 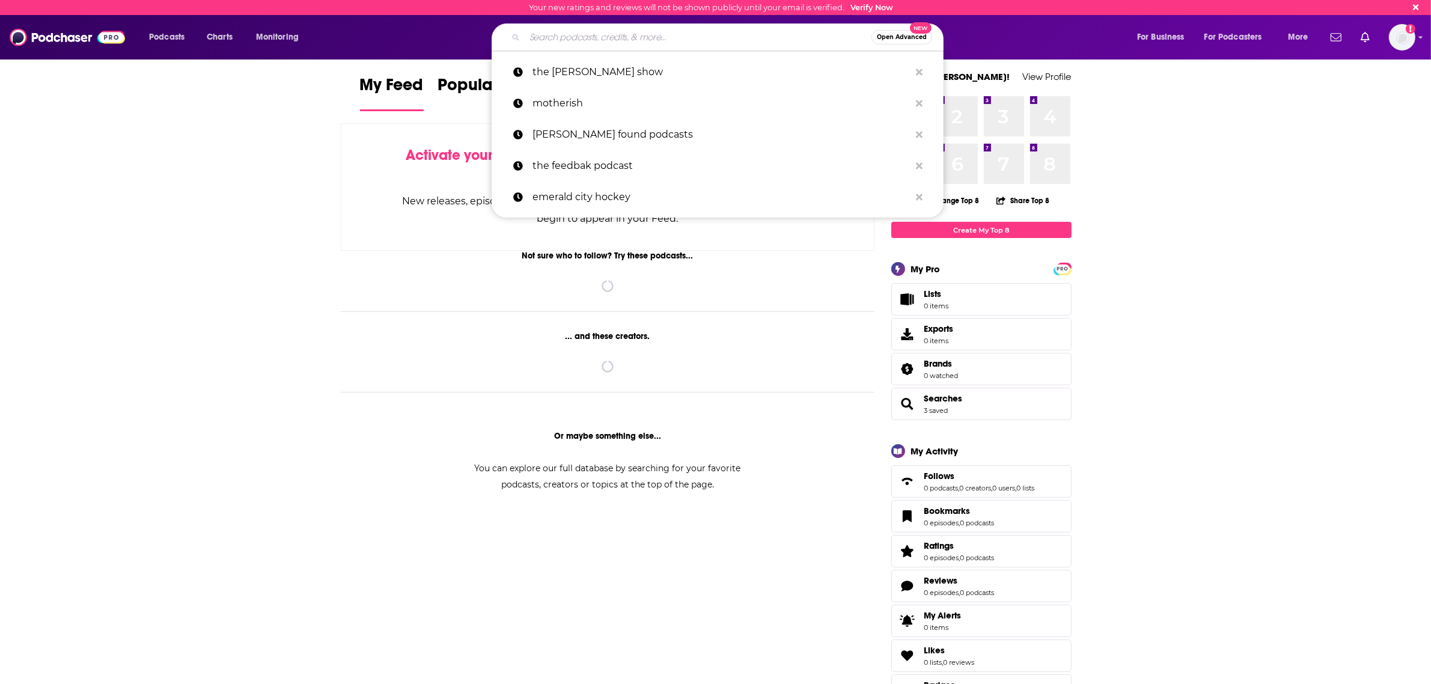 I want to click on button: Open AdvancedNew, so click(x=902, y=37).